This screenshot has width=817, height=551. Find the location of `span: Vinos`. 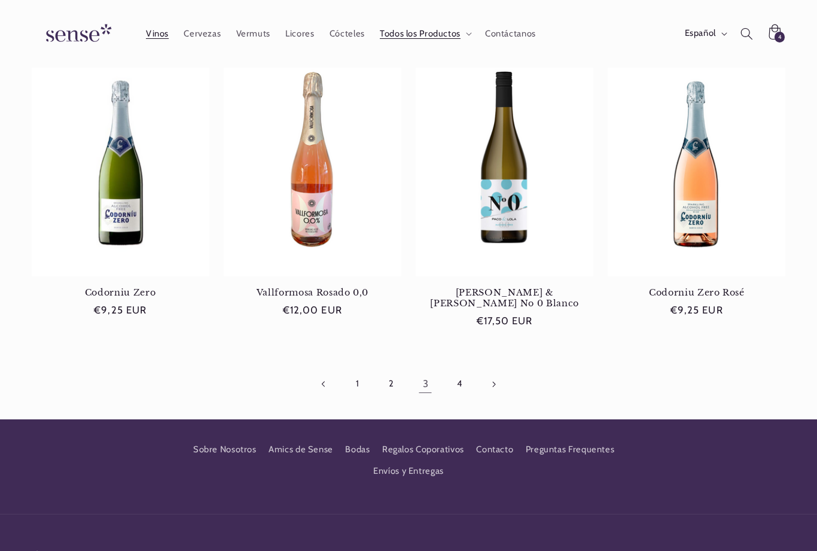

span: Vinos is located at coordinates (157, 34).